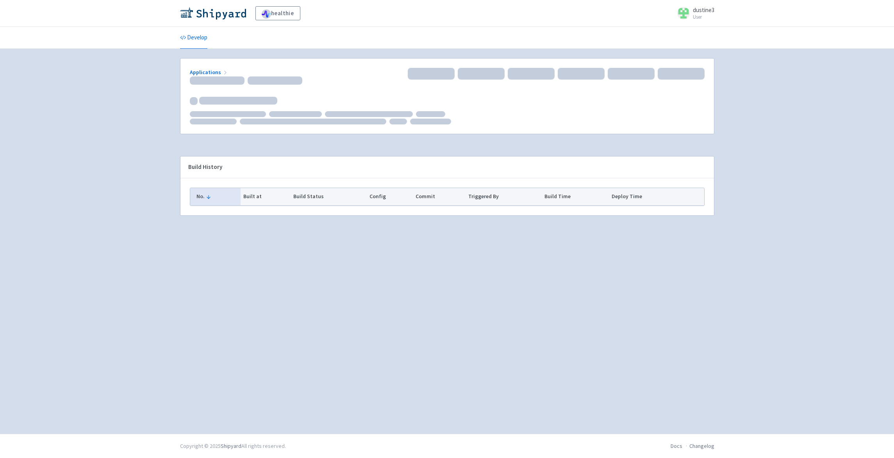 The height and width of the screenshot is (458, 894). Describe the element at coordinates (266, 197) in the screenshot. I see `th: Built at` at that location.